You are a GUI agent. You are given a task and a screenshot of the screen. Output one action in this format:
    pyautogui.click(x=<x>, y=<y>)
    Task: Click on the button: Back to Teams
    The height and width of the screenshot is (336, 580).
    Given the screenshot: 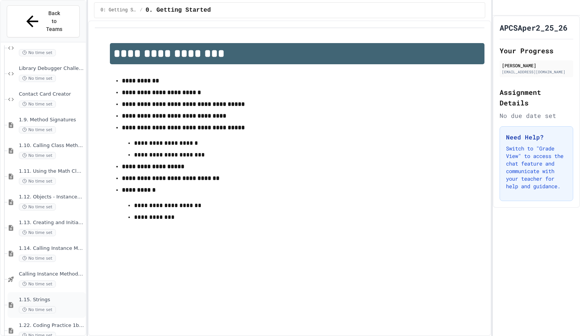 What is the action you would take?
    pyautogui.click(x=43, y=21)
    